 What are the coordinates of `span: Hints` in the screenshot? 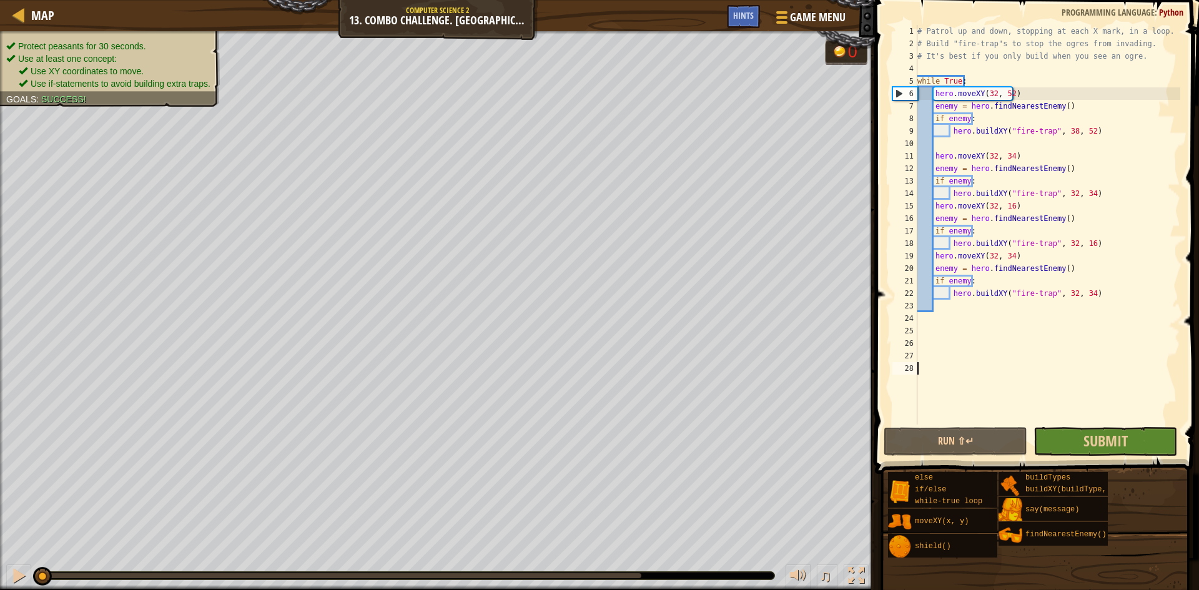 It's located at (743, 15).